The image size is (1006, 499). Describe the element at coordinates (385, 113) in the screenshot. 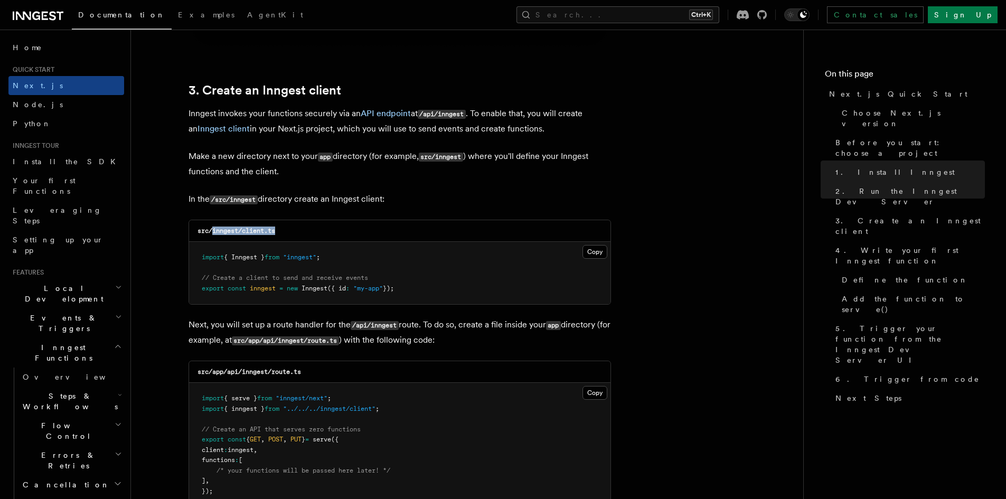

I see `a: API endpoint` at that location.